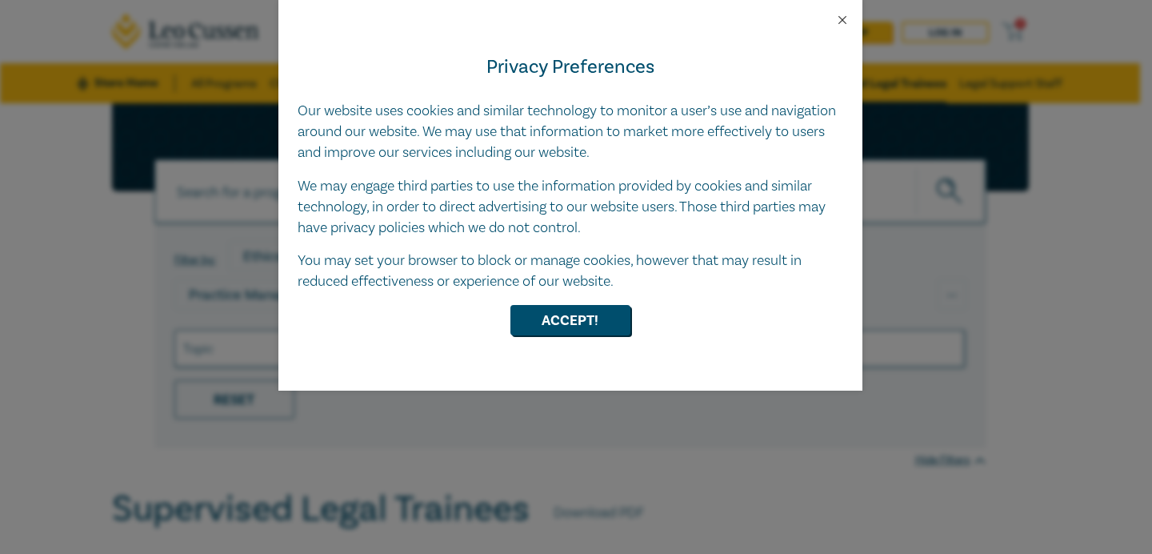 Image resolution: width=1152 pixels, height=554 pixels. Describe the element at coordinates (570, 271) in the screenshot. I see `p: You may set your browser to block or manage cookies, however that may result in reduced effective...` at that location.